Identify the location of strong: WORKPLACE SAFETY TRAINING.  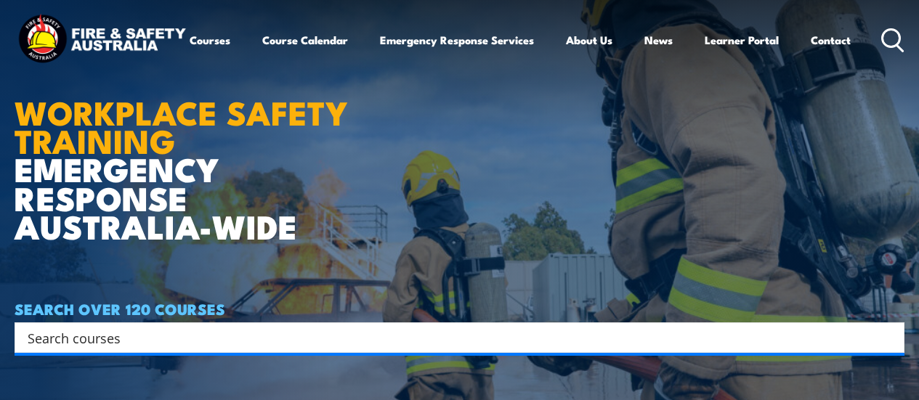
(181, 126).